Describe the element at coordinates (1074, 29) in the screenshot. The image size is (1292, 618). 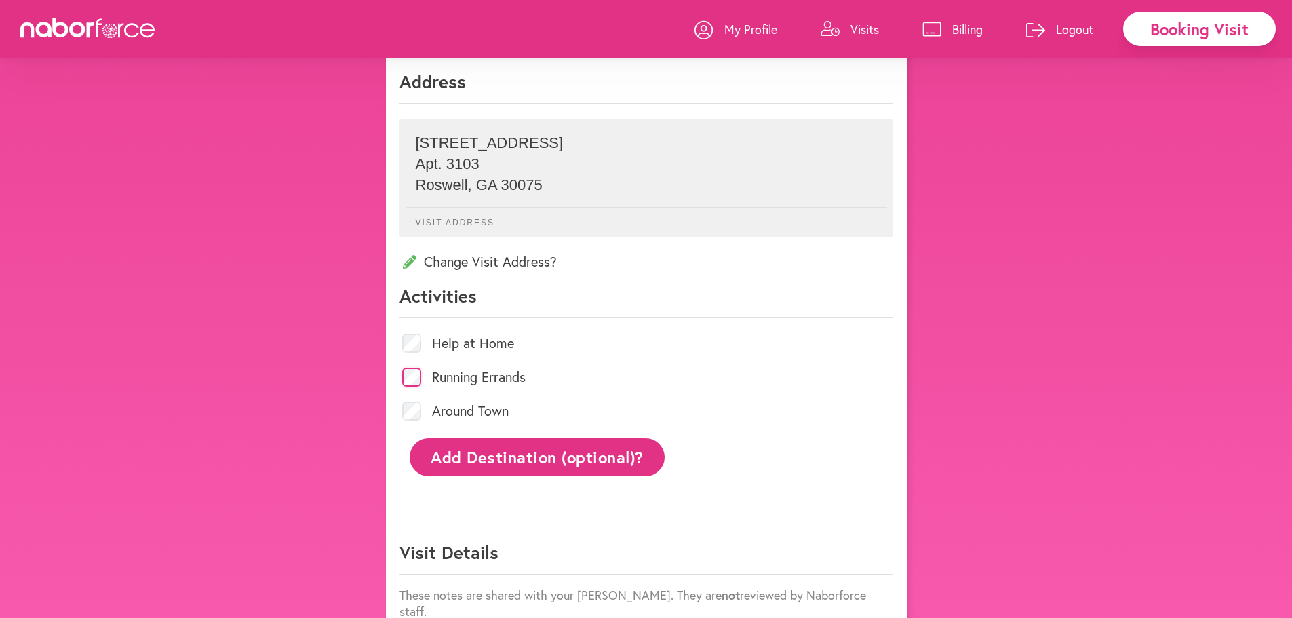
I see `p: Logout` at that location.